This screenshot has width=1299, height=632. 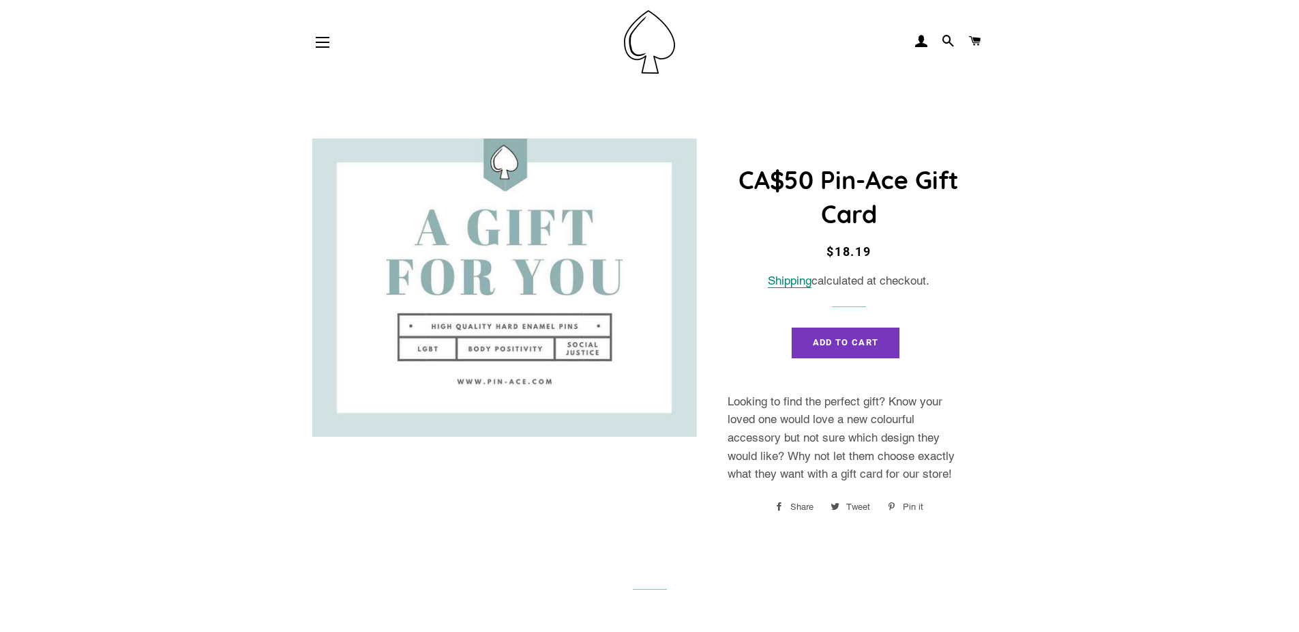 What do you see at coordinates (917, 507) in the screenshot?
I see `span: Pin it` at bounding box center [917, 507].